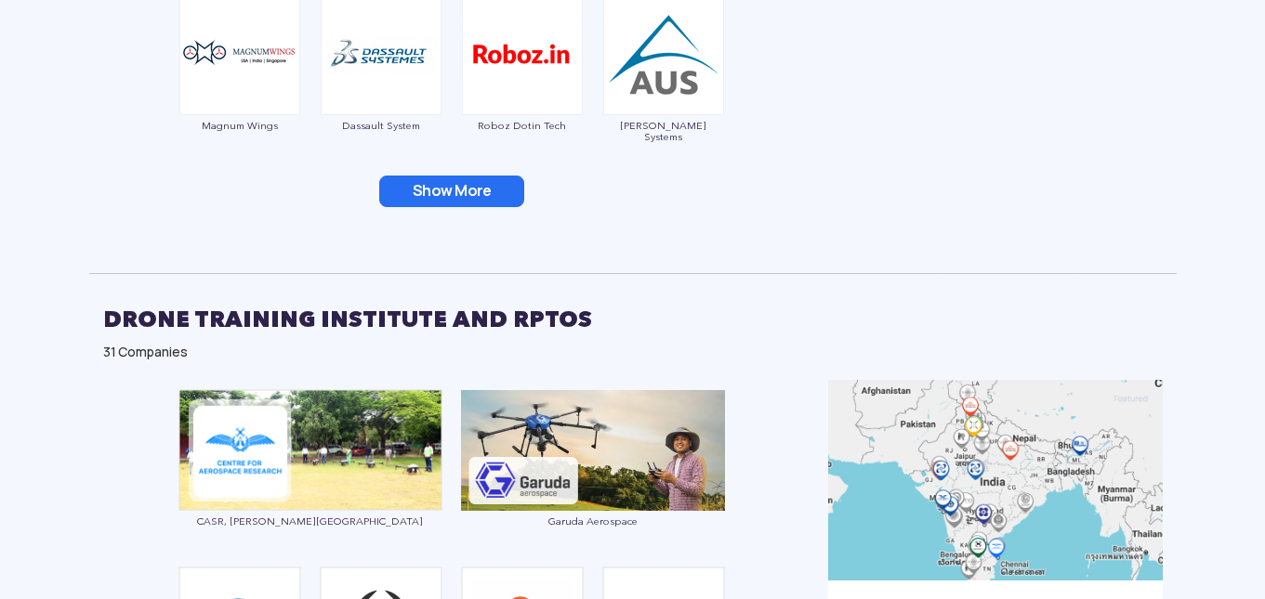 This screenshot has height=599, width=1265. I want to click on div: 31 Companies, so click(633, 352).